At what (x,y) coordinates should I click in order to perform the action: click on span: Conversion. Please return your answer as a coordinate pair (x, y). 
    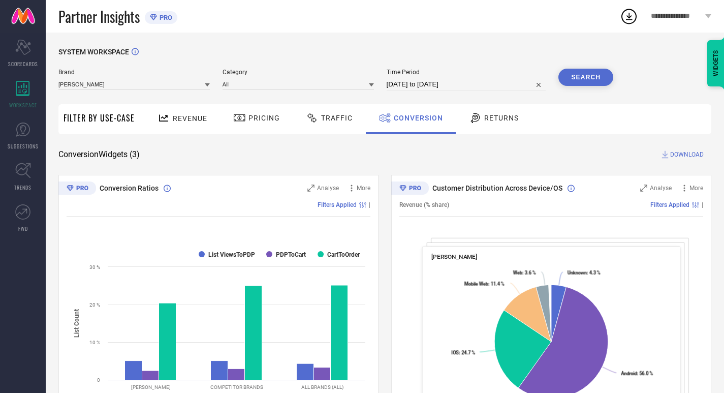
    Looking at the image, I should click on (418, 118).